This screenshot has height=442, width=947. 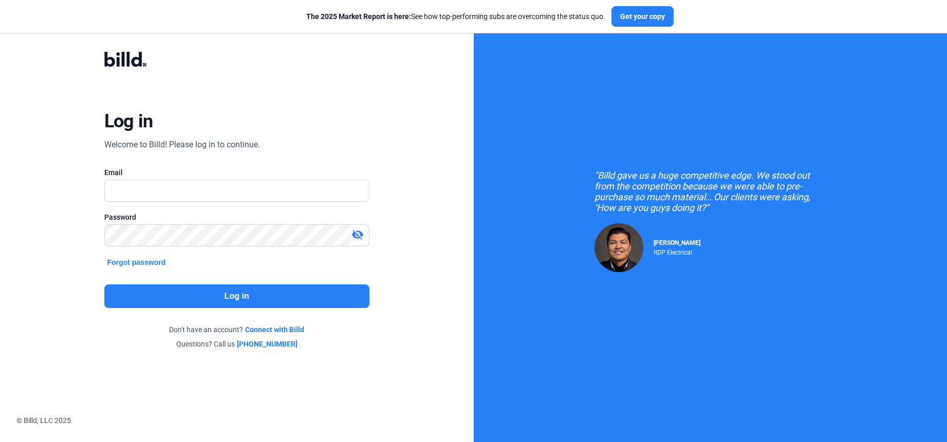 What do you see at coordinates (237, 330) in the screenshot?
I see `div: Don't have an account?` at bounding box center [237, 330].